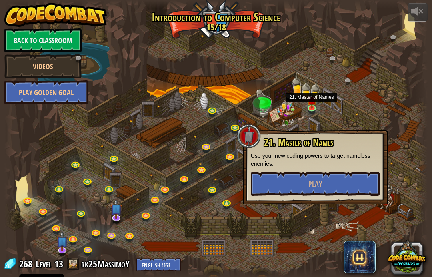 The width and height of the screenshot is (432, 277). Describe the element at coordinates (106, 264) in the screenshot. I see `a: rk25MassimoY` at that location.